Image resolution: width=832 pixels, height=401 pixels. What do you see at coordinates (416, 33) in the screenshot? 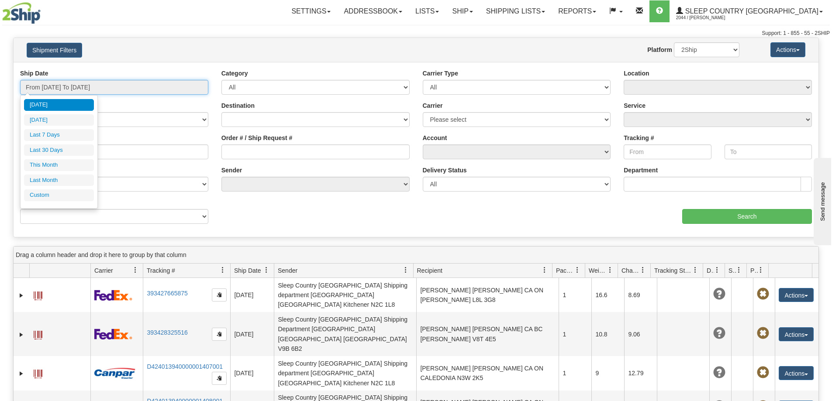
I see `div: Support: 1 - 855 - 55 - 2SHIP` at bounding box center [416, 33].